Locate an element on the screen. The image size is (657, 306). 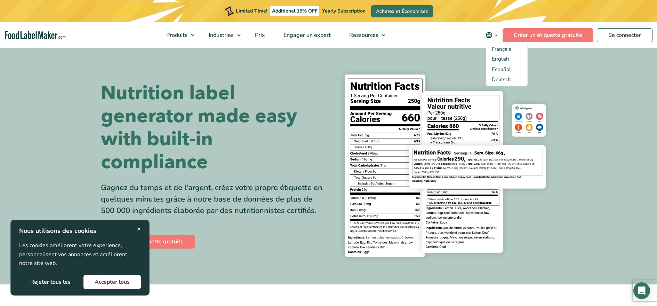
span: Industries is located at coordinates (220, 35).